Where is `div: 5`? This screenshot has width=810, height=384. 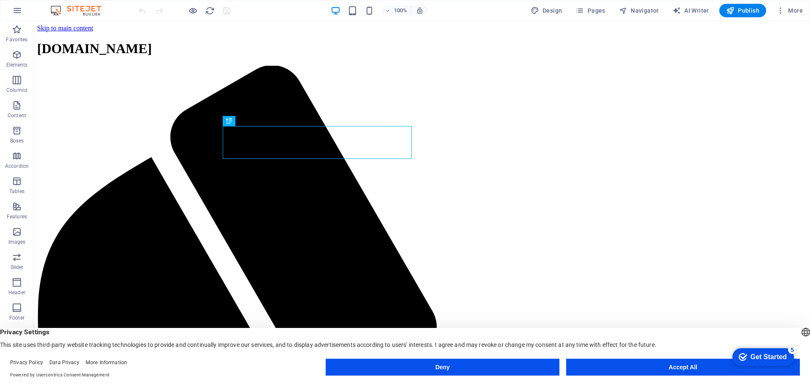 div: 5 is located at coordinates (65, 6).